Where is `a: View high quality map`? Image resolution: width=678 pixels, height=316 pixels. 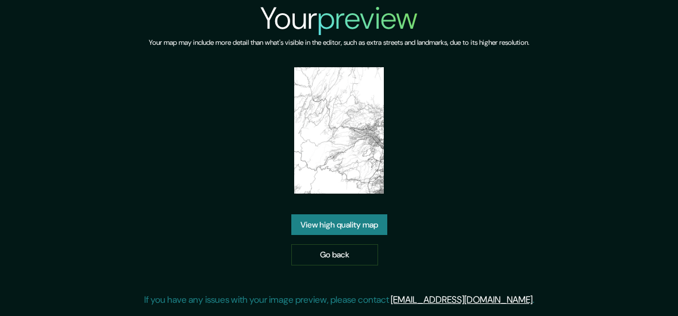
a: View high quality map is located at coordinates (339, 225).